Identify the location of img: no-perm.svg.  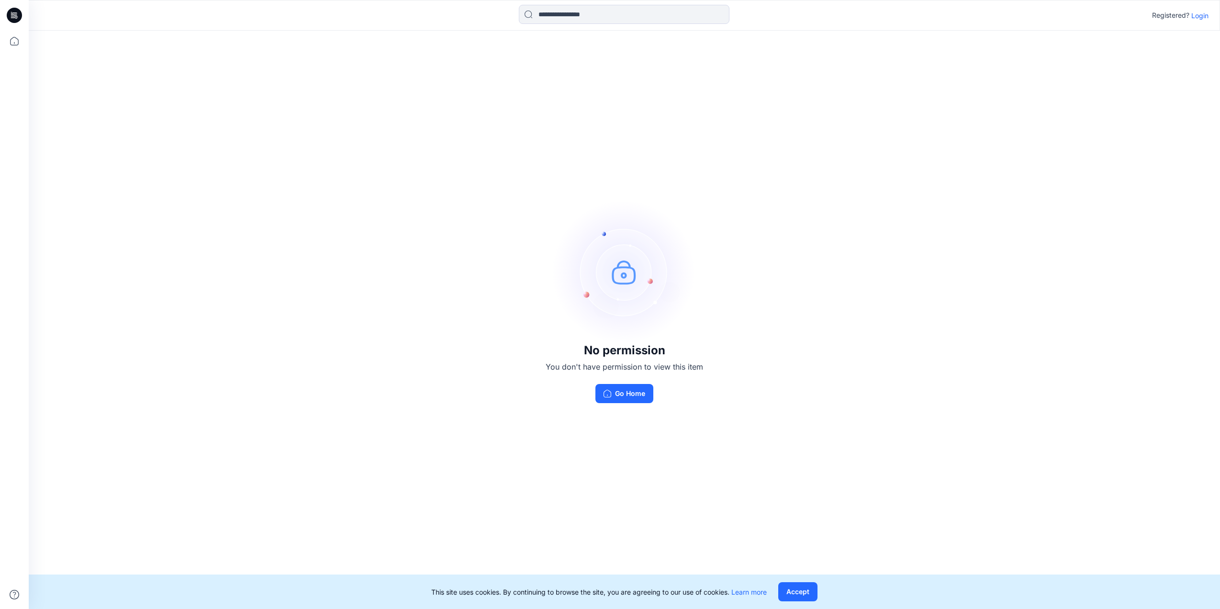
(625, 272).